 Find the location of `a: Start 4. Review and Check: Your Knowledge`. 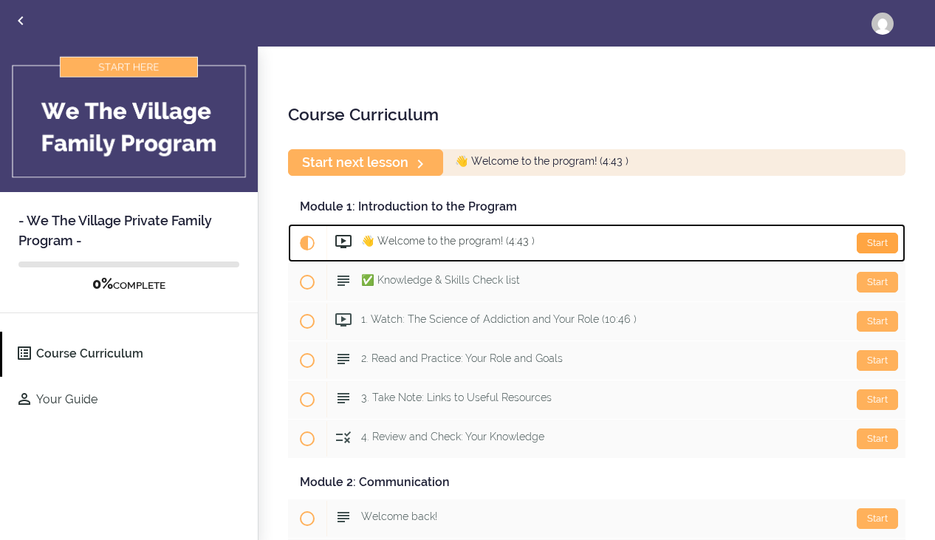

a: Start 4. Review and Check: Your Knowledge is located at coordinates (597, 439).